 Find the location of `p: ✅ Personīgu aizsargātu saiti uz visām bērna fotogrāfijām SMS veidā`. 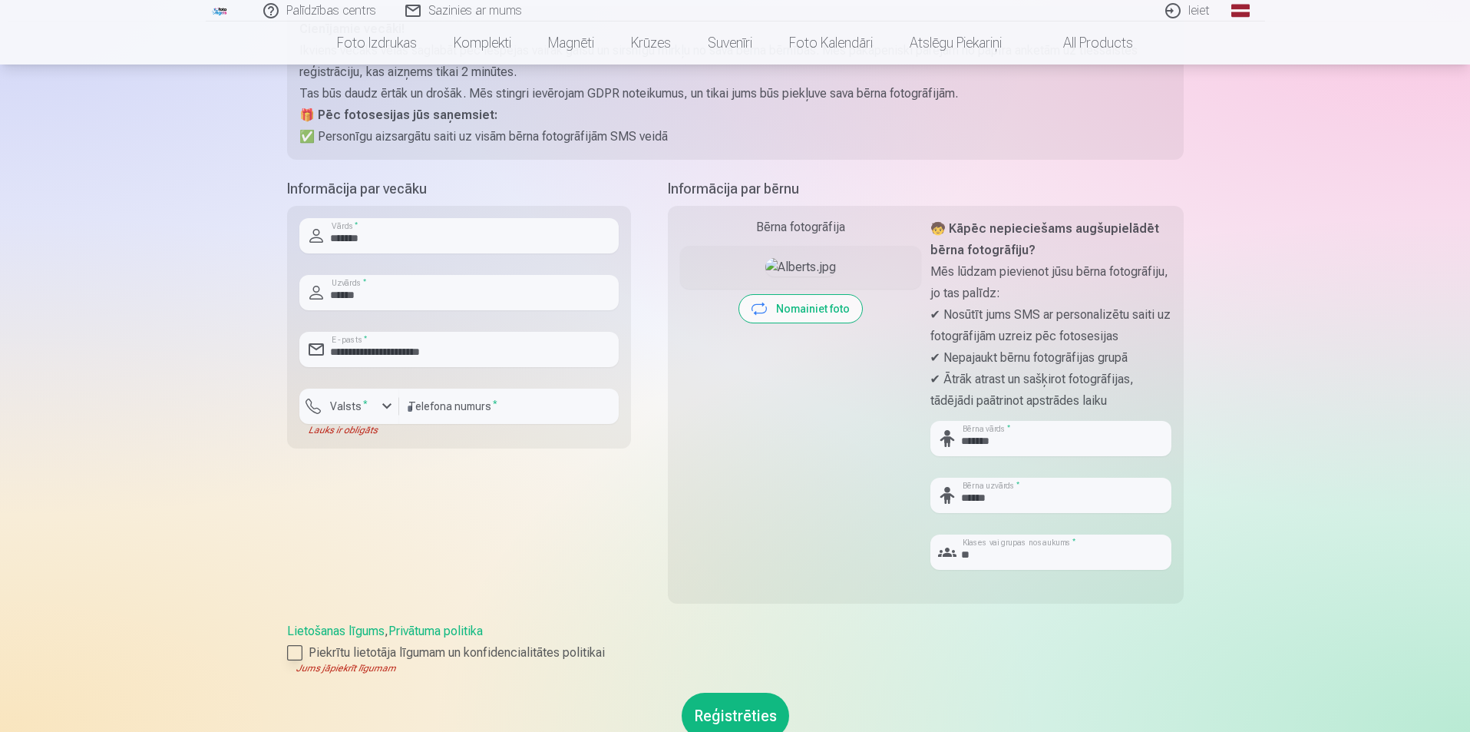

p: ✅ Personīgu aizsargātu saiti uz visām bērna fotogrāfijām SMS veidā is located at coordinates (736, 137).